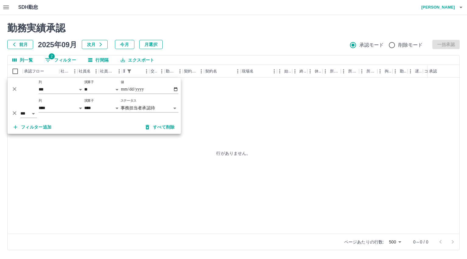 The width and height of the screenshot is (467, 259). Describe the element at coordinates (138, 60) in the screenshot. I see `button: エクスポート` at that location.